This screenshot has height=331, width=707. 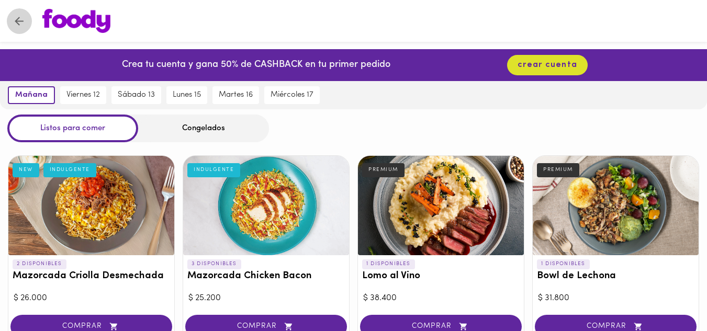 What do you see at coordinates (615, 206) in the screenshot?
I see `div: Bowl de Lechona` at bounding box center [615, 206].